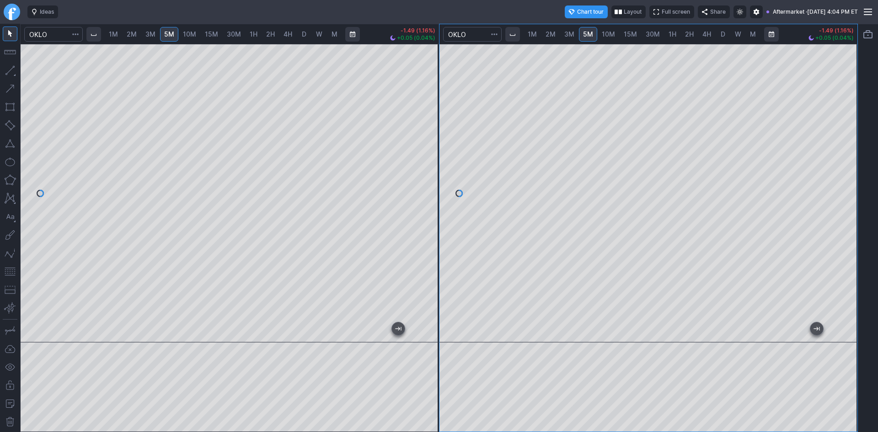  Describe the element at coordinates (10, 235) in the screenshot. I see `button: Brush` at that location.